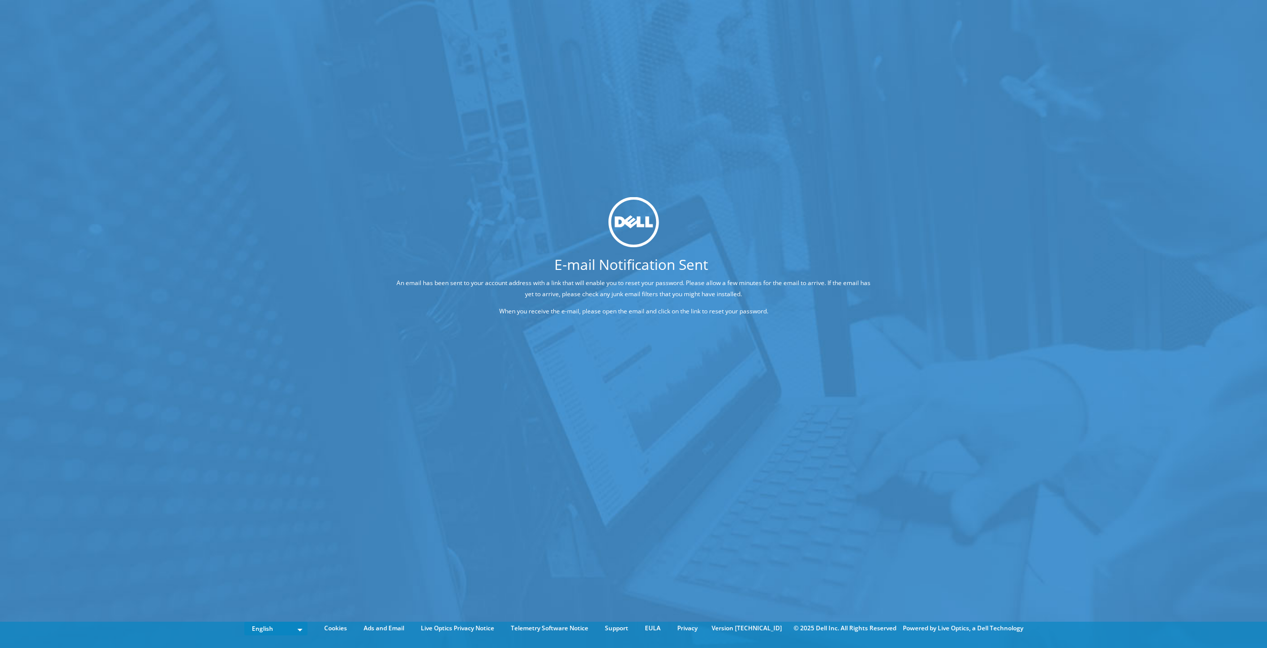  What do you see at coordinates (335, 629) in the screenshot?
I see `a: Cookies` at bounding box center [335, 629].